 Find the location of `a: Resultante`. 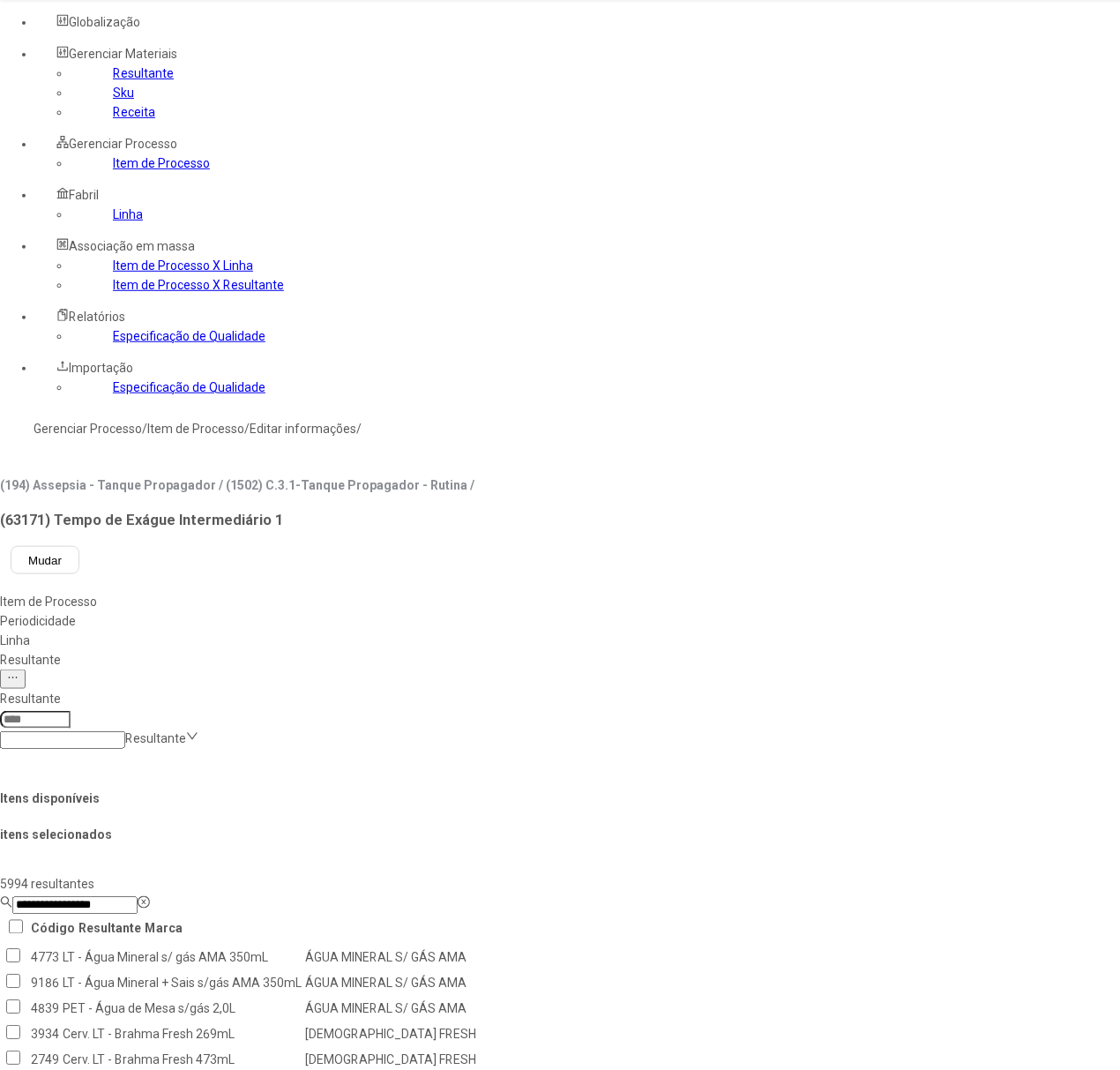

a: Resultante is located at coordinates (143, 73).